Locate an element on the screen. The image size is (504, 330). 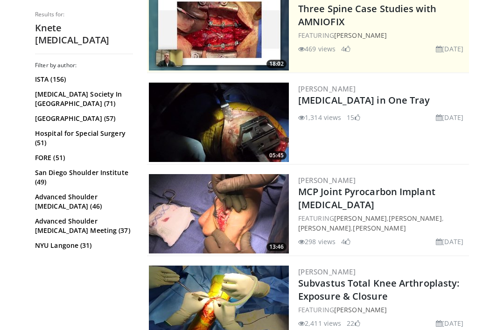
h3: Filter by author: is located at coordinates (84, 65).